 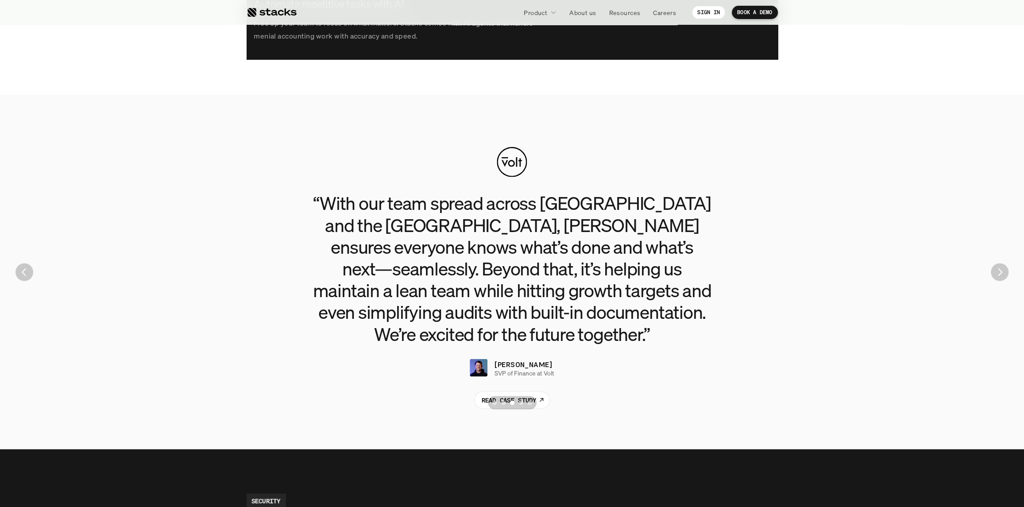 What do you see at coordinates (524, 373) in the screenshot?
I see `p: SVP of Finance at Volt` at bounding box center [524, 373].